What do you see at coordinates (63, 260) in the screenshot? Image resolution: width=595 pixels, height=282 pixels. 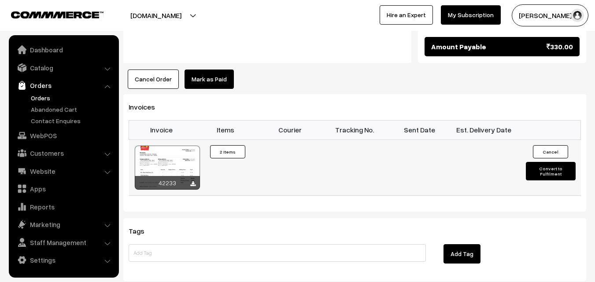 I see `a: Settings` at bounding box center [63, 260].